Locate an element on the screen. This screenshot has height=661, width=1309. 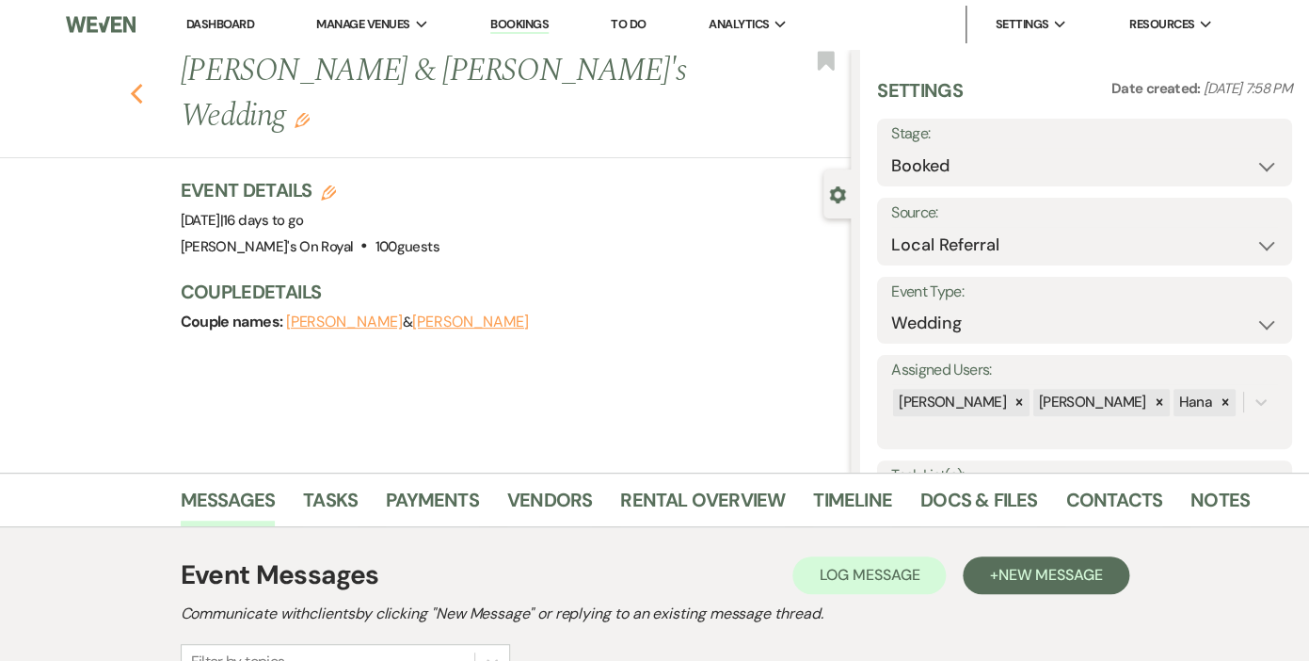
h3: Couple Details is located at coordinates (506, 292).